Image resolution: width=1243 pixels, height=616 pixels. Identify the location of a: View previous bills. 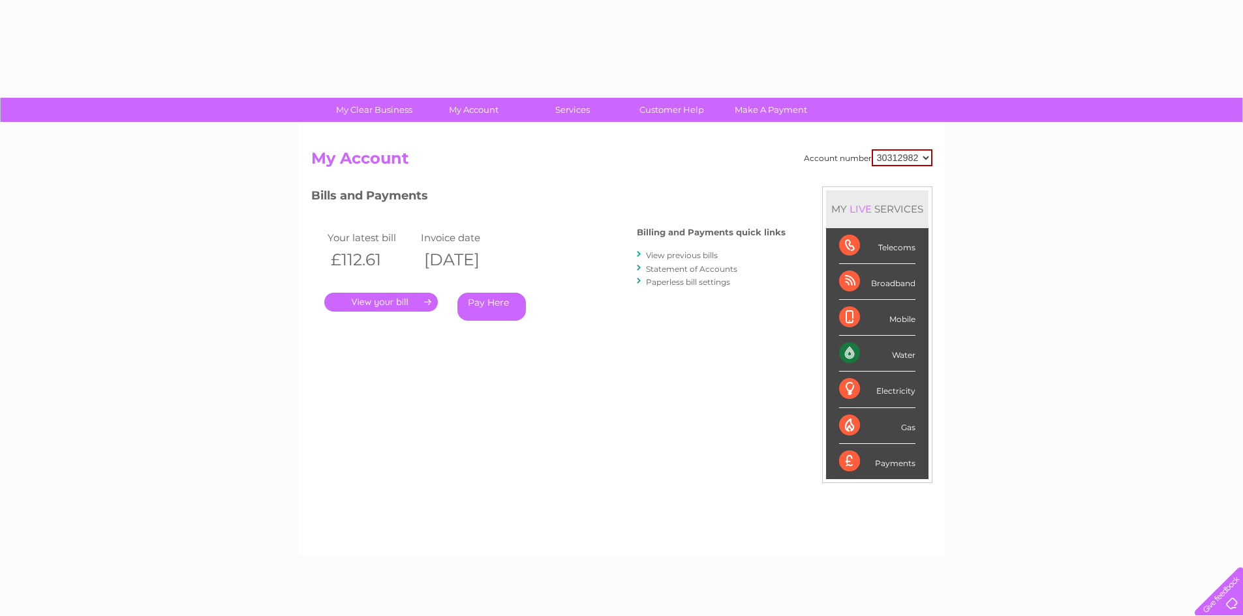
(682, 255).